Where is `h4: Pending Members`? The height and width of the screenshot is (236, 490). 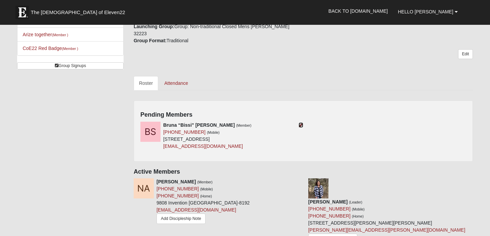 h4: Pending Members is located at coordinates (303, 115).